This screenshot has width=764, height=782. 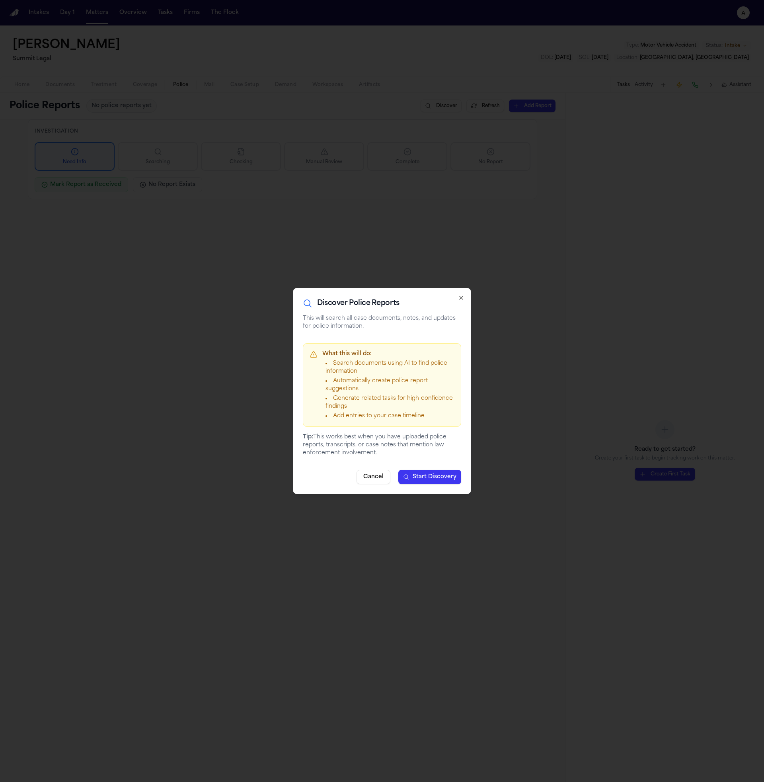 What do you see at coordinates (390, 416) in the screenshot?
I see `li: Add entries to your case timeline` at bounding box center [390, 416].